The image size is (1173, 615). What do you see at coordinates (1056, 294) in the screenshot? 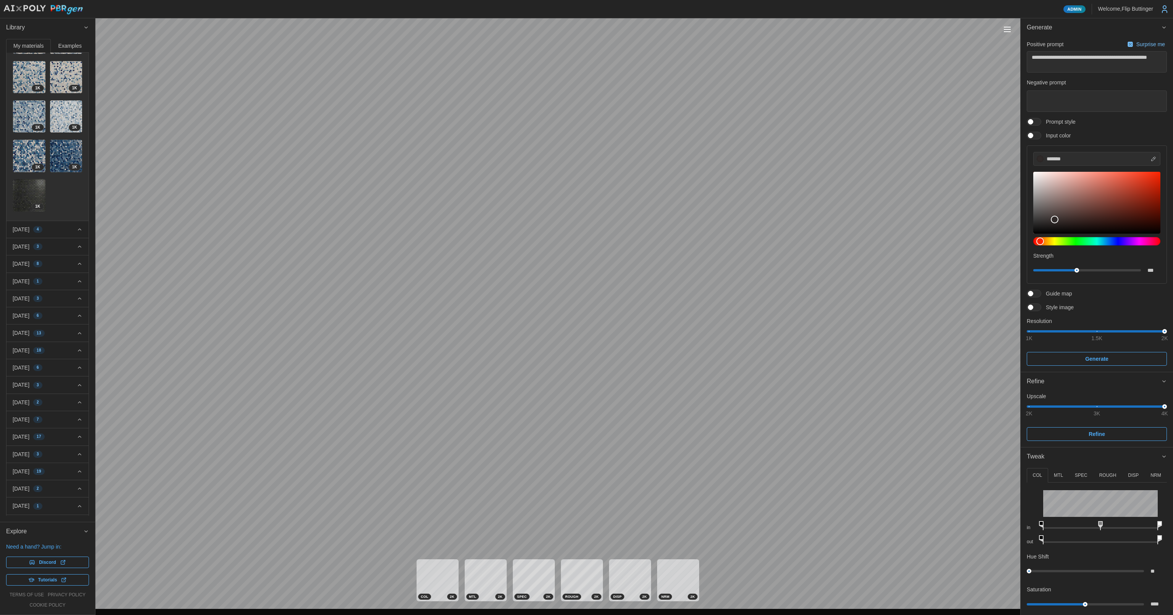
I see `span: Guide map` at bounding box center [1056, 294].